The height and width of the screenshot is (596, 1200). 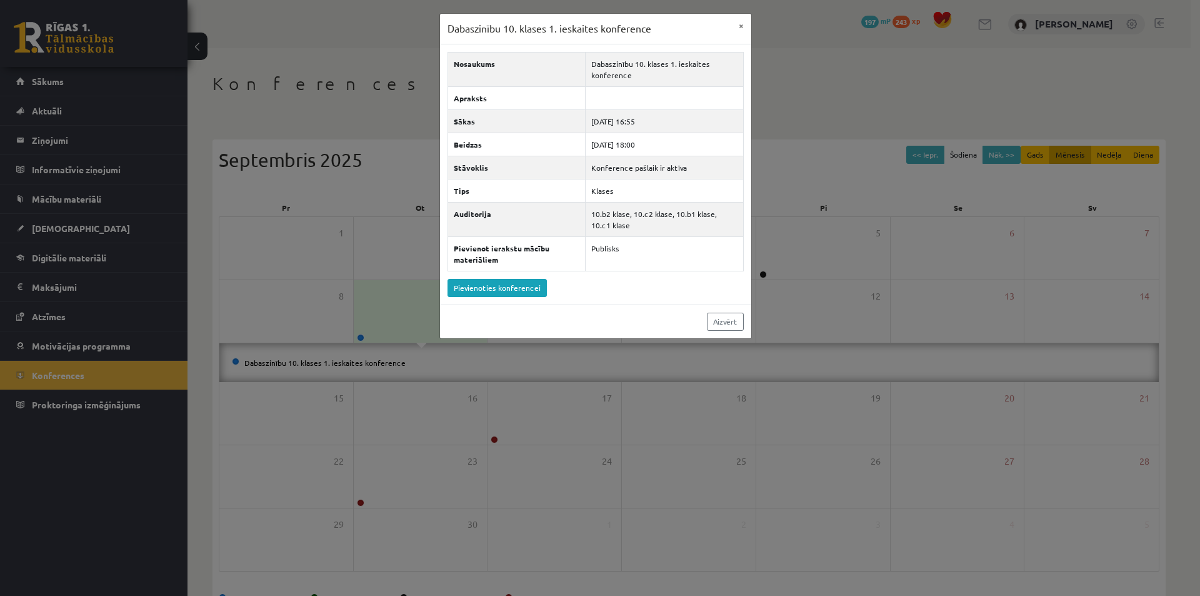 What do you see at coordinates (516, 219) in the screenshot?
I see `th: Auditorija` at bounding box center [516, 219].